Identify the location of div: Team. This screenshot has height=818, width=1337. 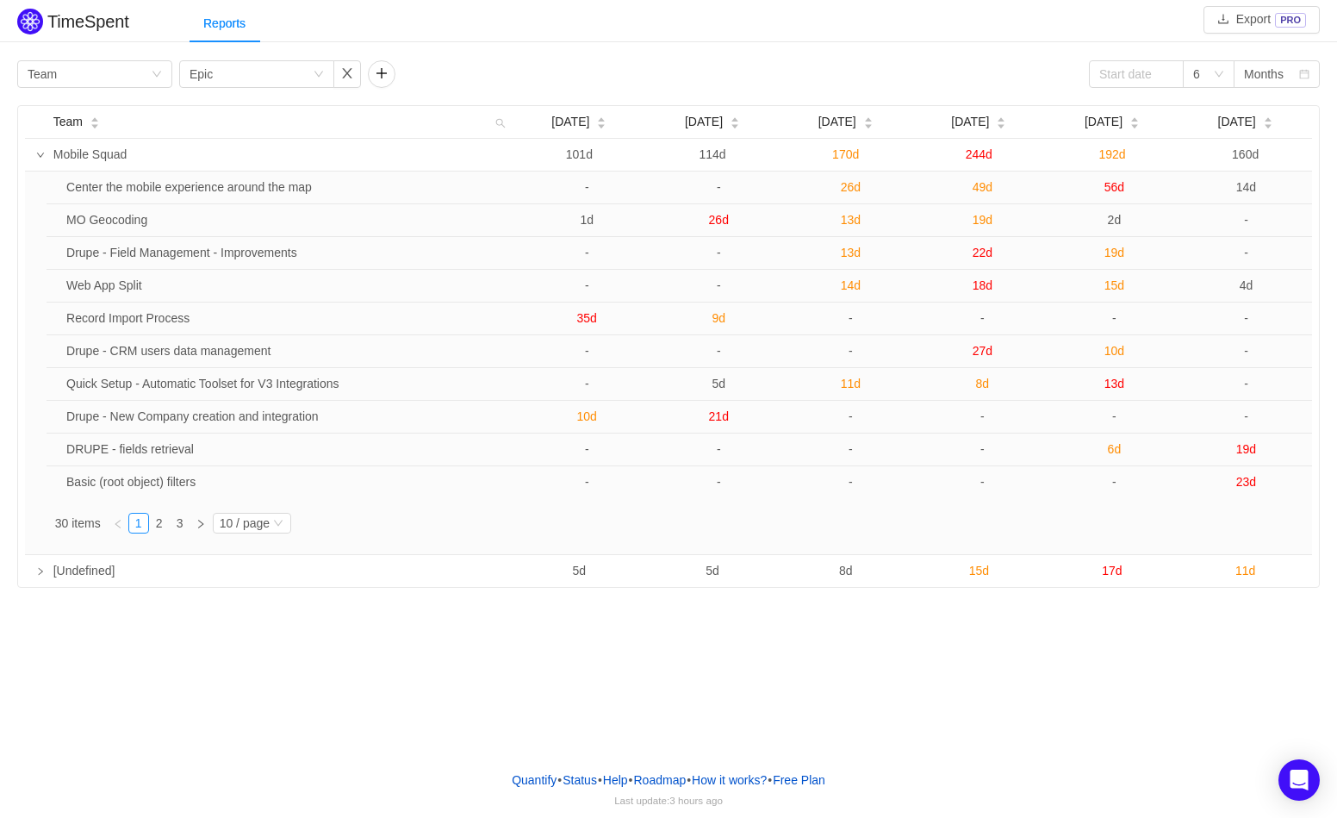
(42, 74).